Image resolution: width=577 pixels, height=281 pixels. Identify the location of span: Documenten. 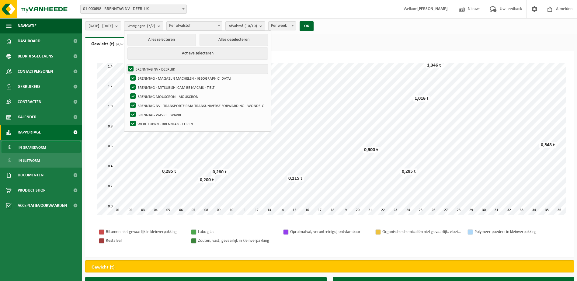
(30, 175).